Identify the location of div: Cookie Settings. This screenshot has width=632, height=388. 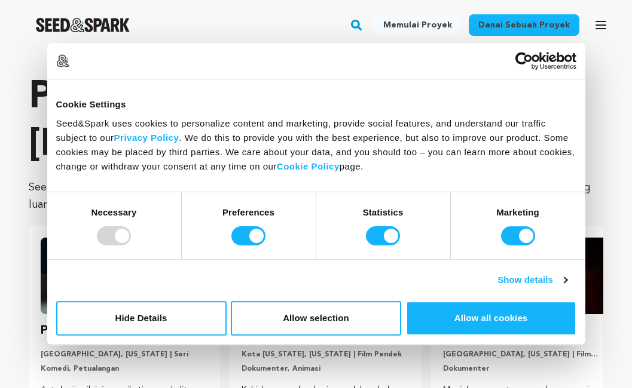
(316, 105).